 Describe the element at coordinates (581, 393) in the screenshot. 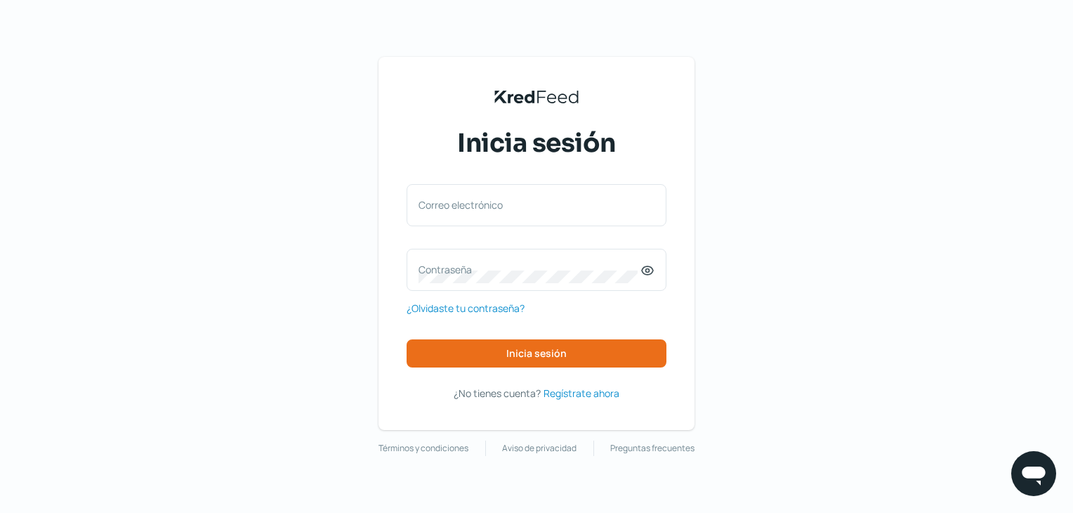

I see `a: Regístrate ahora` at that location.